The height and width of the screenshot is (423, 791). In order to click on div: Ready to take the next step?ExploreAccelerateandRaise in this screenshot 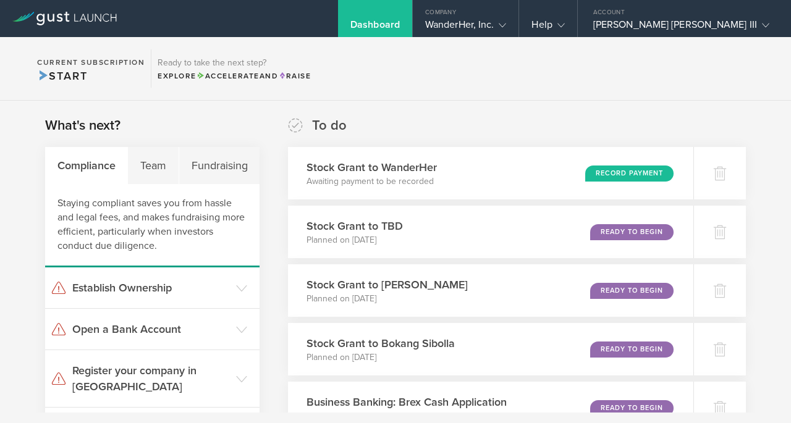, I will do `click(234, 69)`.